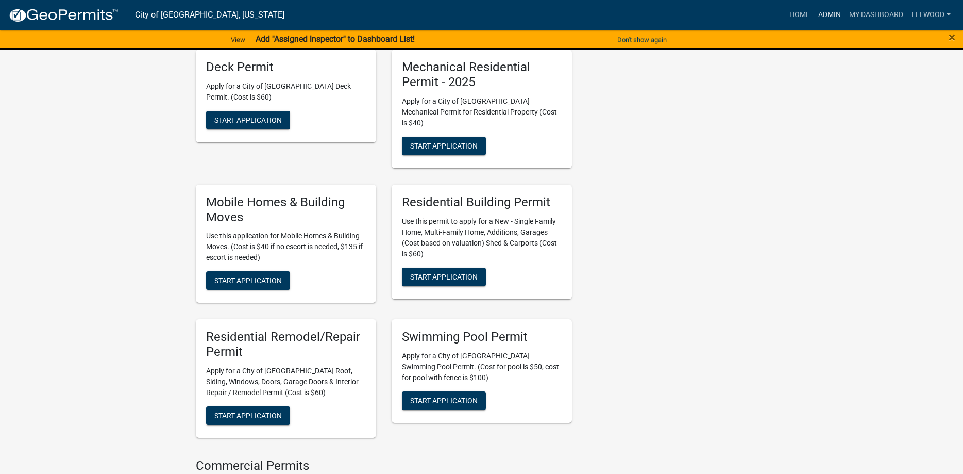 The image size is (963, 474). I want to click on strong: Add "Assigned Inspector" to Dashboard List!, so click(335, 39).